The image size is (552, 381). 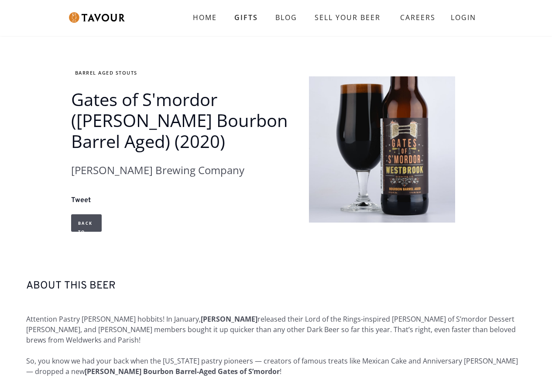 I want to click on a: SELL YOUR BEER, so click(x=347, y=17).